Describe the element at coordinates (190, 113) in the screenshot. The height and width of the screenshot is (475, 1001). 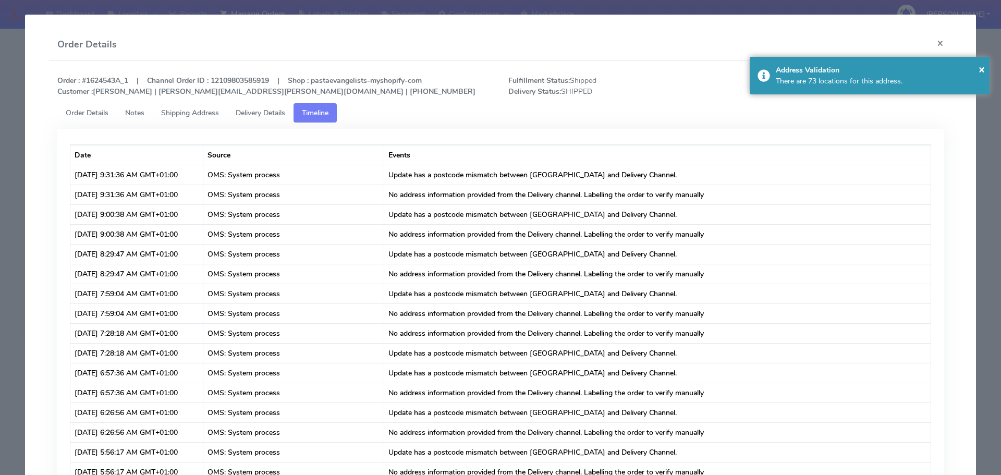
I see `span: Shipping Address` at that location.